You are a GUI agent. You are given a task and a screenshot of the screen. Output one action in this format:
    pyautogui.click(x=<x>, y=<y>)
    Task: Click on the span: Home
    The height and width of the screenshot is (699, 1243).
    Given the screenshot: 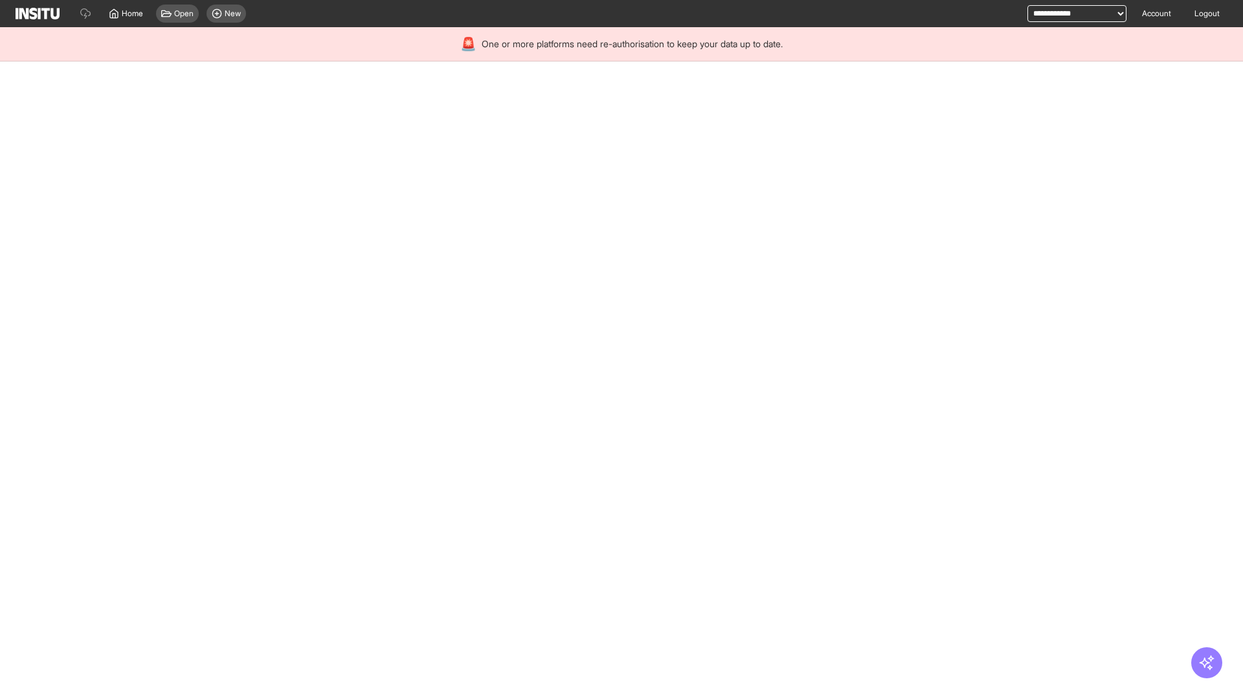 What is the action you would take?
    pyautogui.click(x=132, y=14)
    